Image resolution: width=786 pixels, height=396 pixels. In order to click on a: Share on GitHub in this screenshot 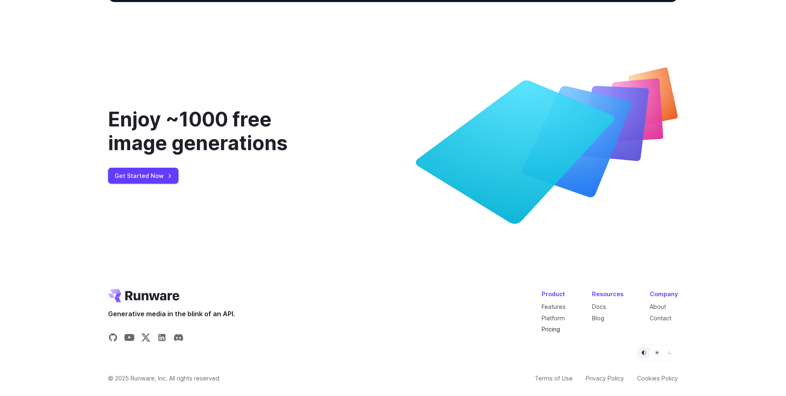, I will do `click(113, 339)`.